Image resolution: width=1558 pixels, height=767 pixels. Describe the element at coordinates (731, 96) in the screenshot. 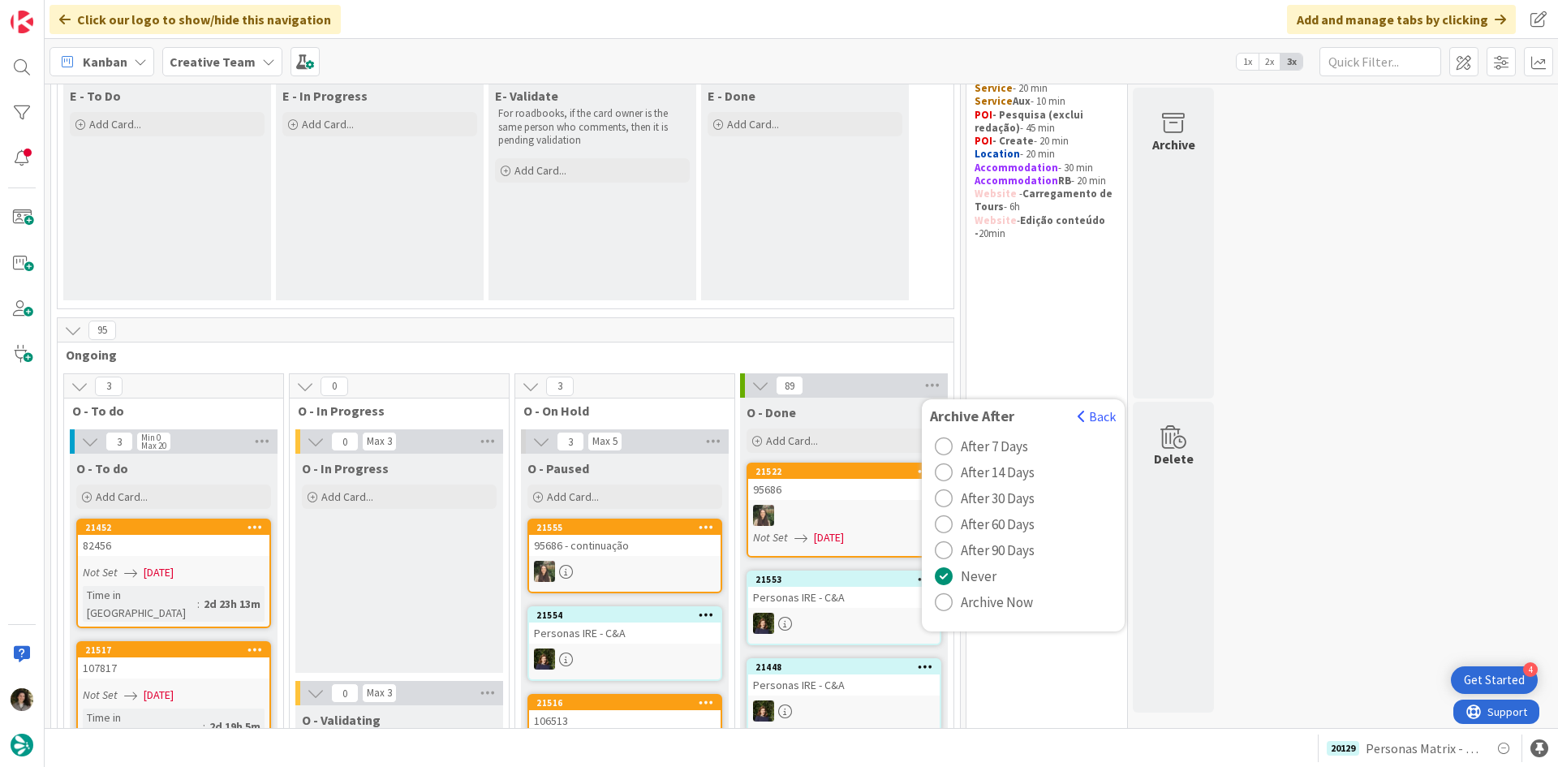

I see `span: E - Done` at that location.